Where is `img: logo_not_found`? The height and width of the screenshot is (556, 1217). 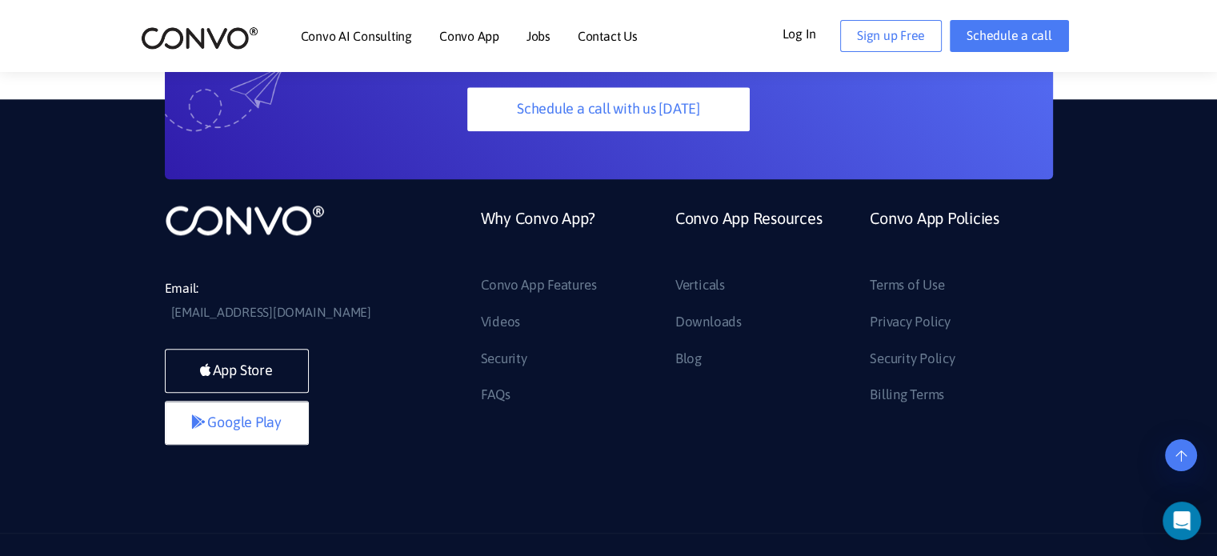 img: logo_not_found is located at coordinates (245, 220).